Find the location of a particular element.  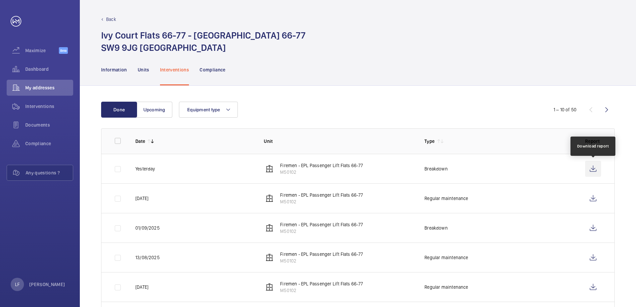

p: Yesterday is located at coordinates (145, 169).